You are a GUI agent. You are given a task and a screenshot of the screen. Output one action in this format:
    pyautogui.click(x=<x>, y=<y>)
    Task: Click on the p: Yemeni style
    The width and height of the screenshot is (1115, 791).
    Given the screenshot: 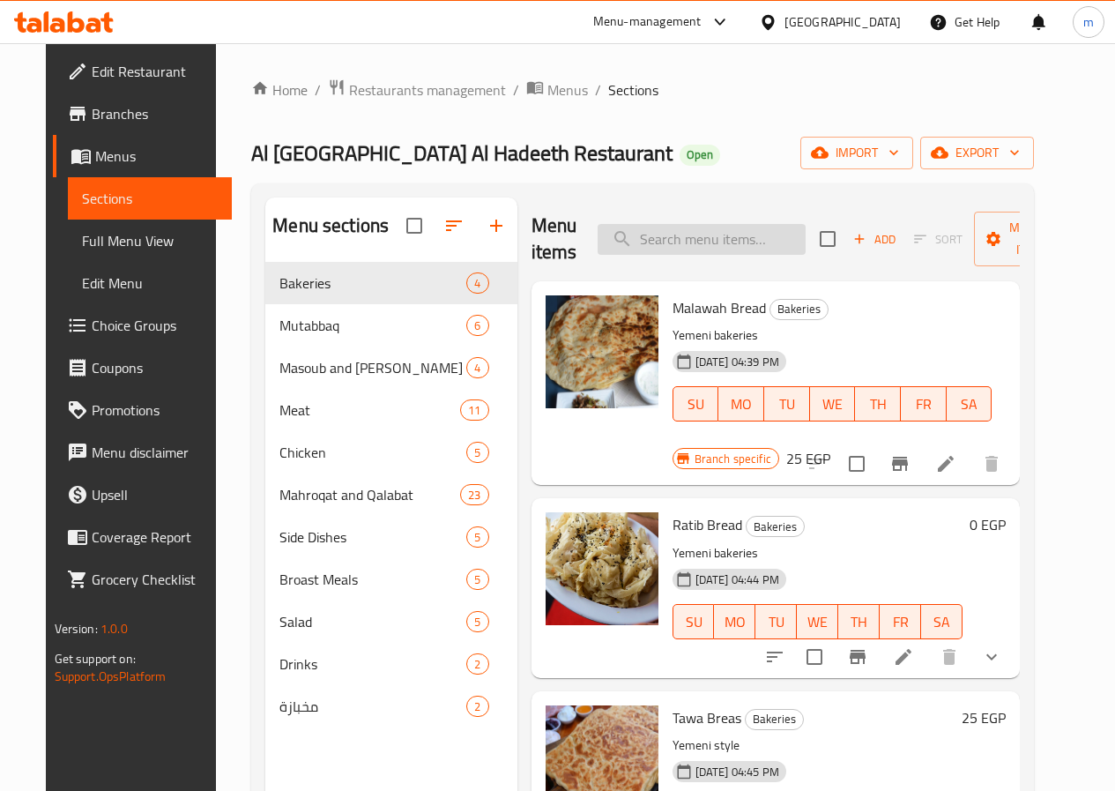 What is the action you would take?
    pyautogui.click(x=813, y=745)
    